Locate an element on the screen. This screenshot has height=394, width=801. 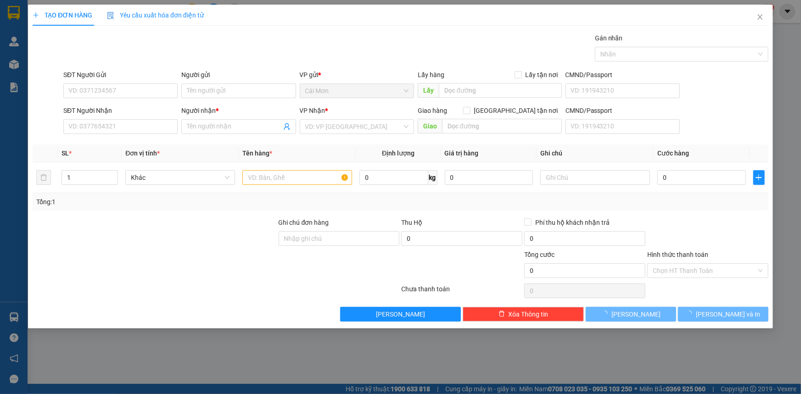
span: Yêu cầu xuất hóa đơn điện tử is located at coordinates (155, 15).